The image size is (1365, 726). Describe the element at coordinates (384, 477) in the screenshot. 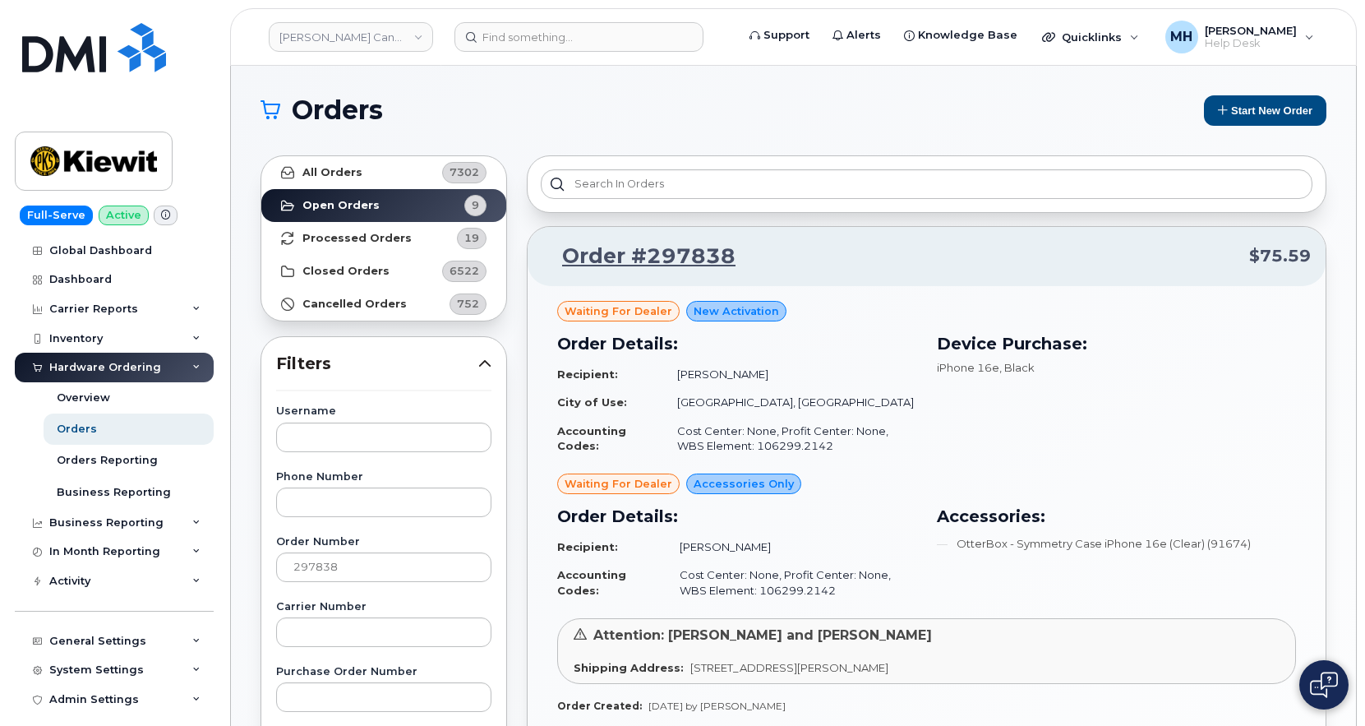

I see `label: Phone Number` at that location.